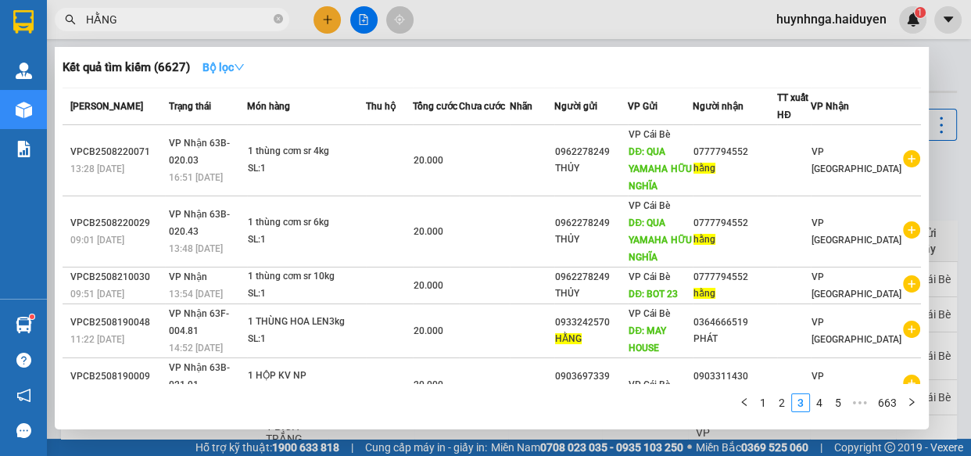 This screenshot has height=456, width=971. Describe the element at coordinates (224, 67) in the screenshot. I see `strong: Bộ lọc` at that location.